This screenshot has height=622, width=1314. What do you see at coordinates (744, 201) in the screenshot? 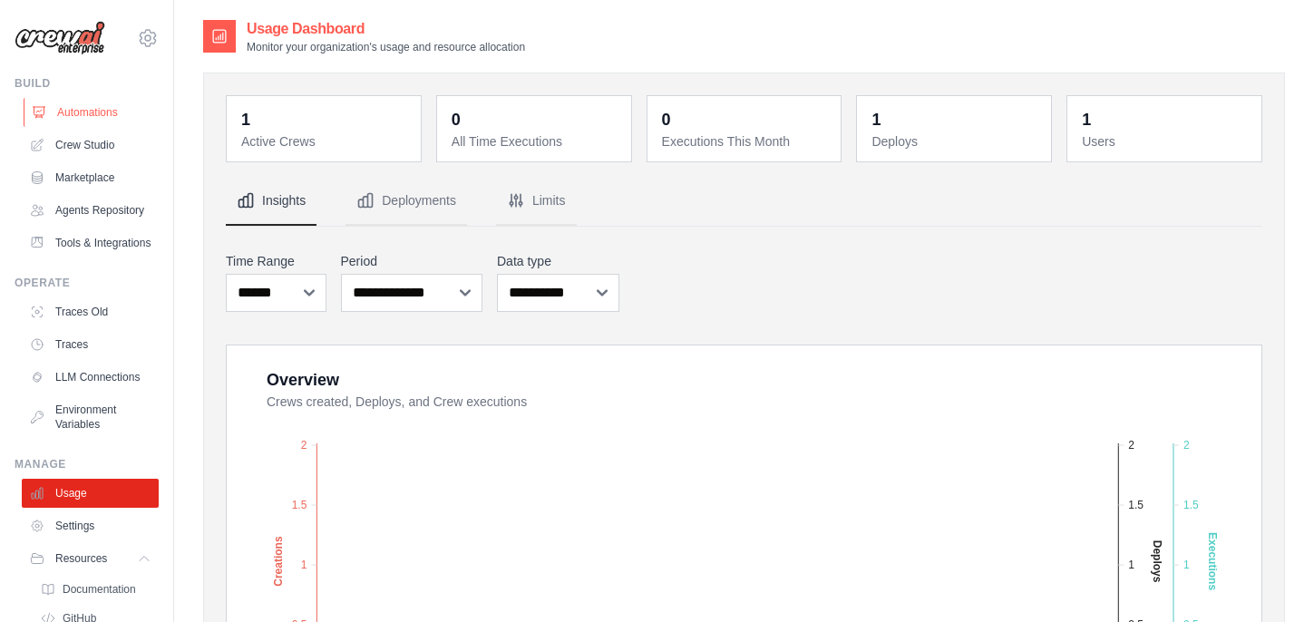
I see `nav: Tabs` at bounding box center [744, 201].